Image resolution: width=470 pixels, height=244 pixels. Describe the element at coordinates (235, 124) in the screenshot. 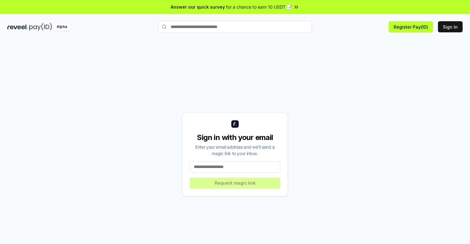

I see `img: logo_small` at that location.